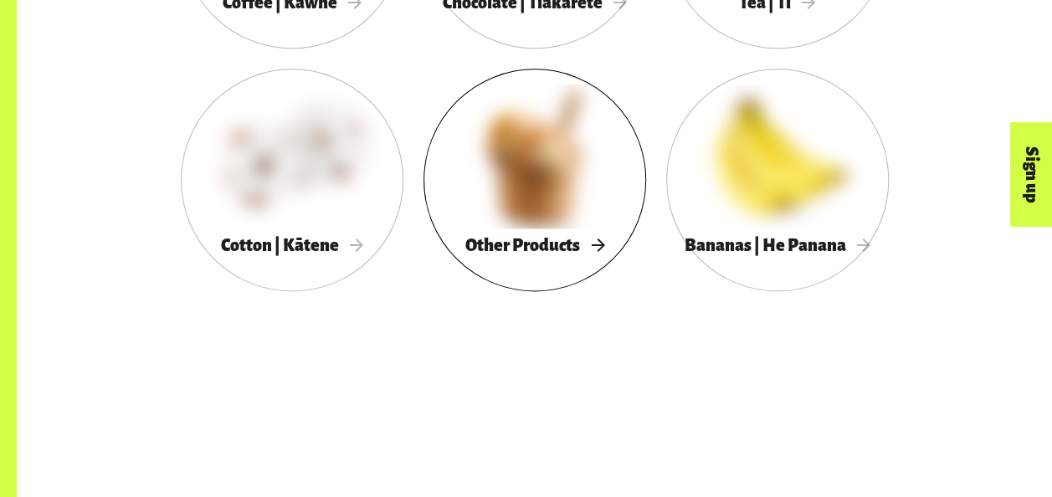  Describe the element at coordinates (535, 245) in the screenshot. I see `span: Other Products` at that location.